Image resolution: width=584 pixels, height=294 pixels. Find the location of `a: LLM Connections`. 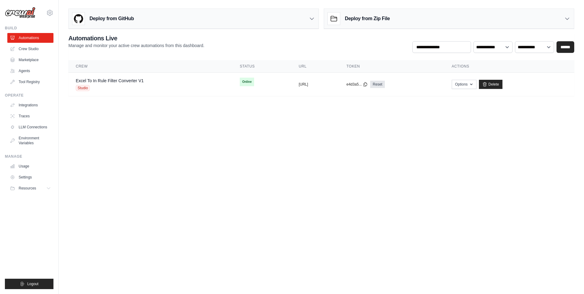

a: LLM Connections is located at coordinates (30, 127).